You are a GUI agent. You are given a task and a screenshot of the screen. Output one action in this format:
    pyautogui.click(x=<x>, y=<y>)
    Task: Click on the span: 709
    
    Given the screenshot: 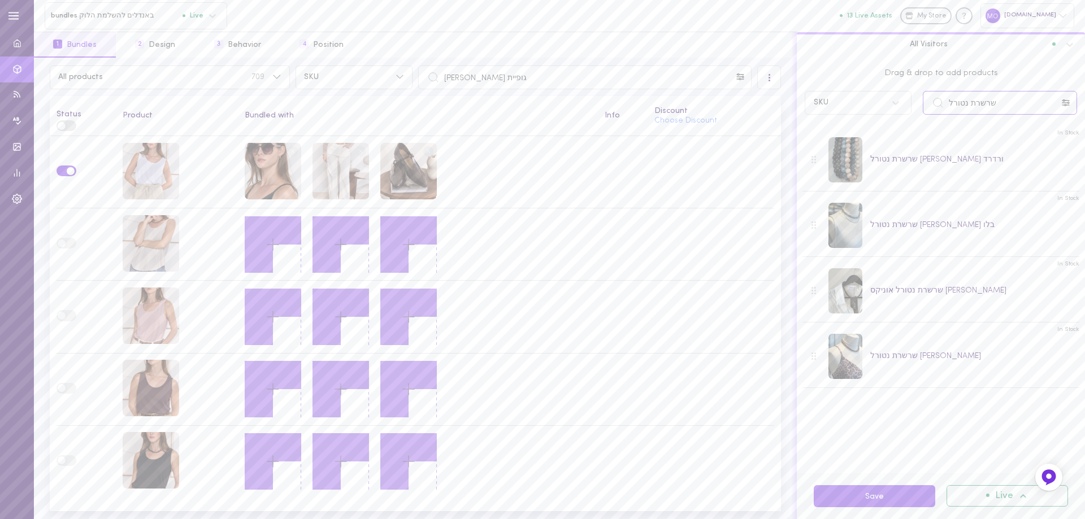 What is the action you would take?
    pyautogui.click(x=258, y=77)
    